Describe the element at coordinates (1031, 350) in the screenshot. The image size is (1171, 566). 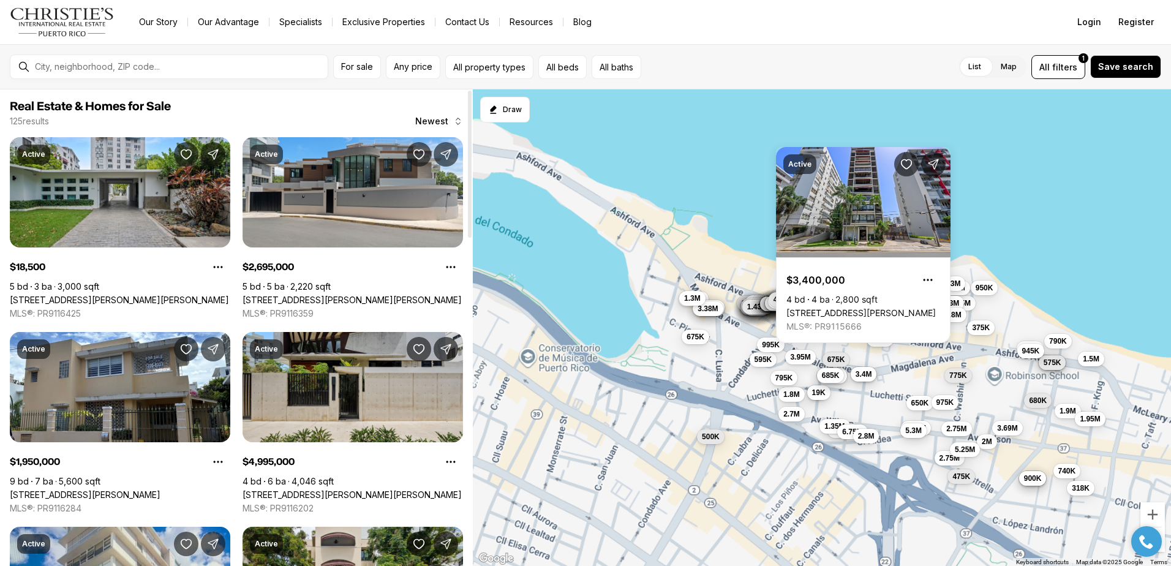
I see `span: 945K` at that location.